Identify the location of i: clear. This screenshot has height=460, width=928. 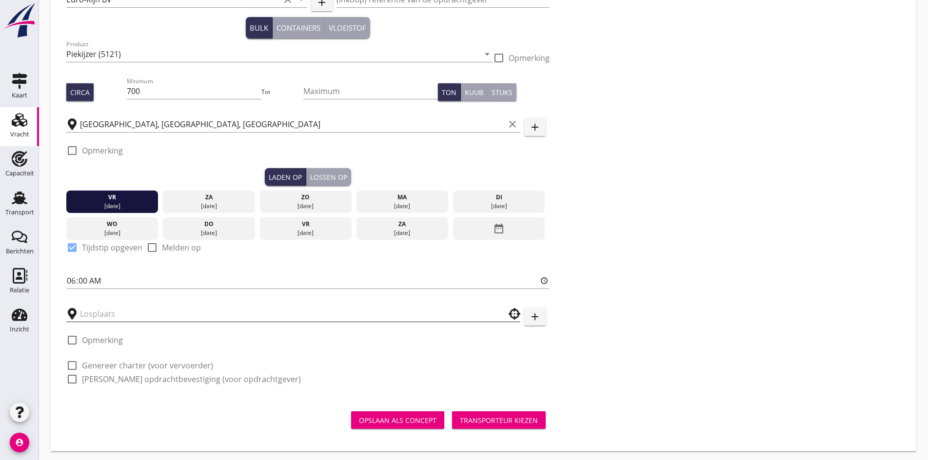
(512, 124).